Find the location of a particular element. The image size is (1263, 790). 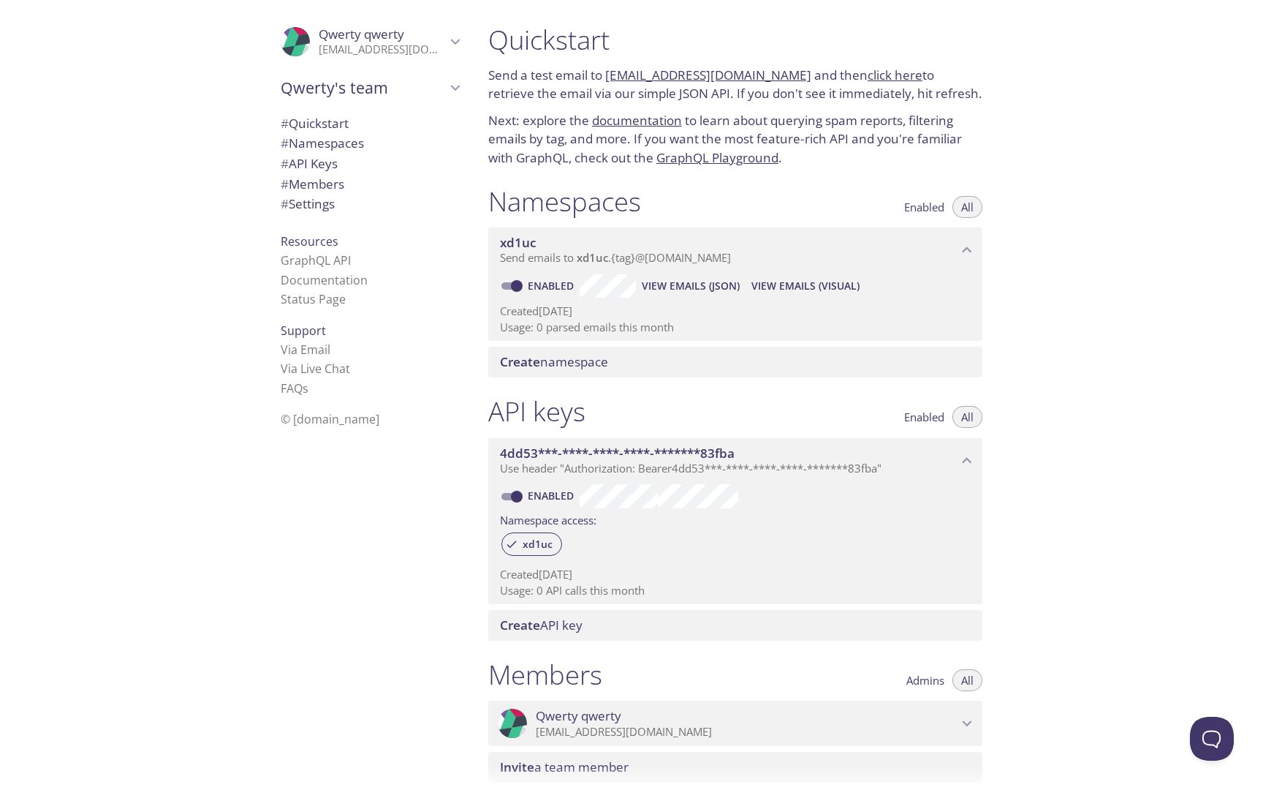

div: xd1uc namespace is located at coordinates (735, 250).